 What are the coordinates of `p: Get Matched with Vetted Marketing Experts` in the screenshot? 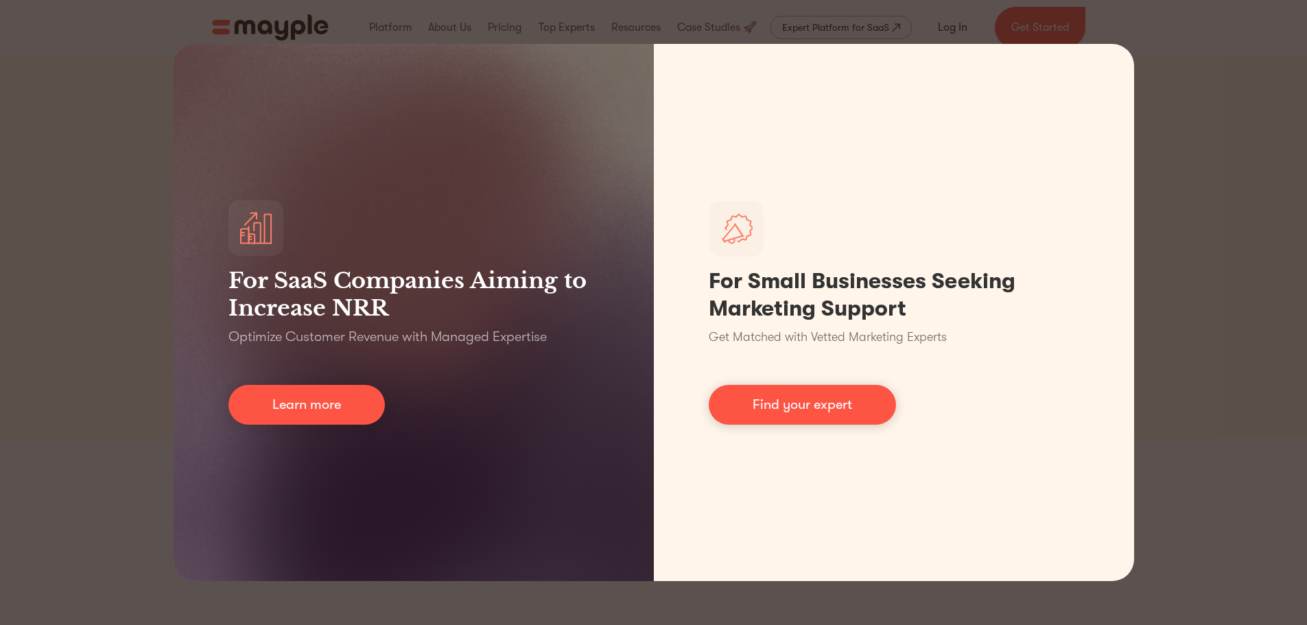 It's located at (827, 337).